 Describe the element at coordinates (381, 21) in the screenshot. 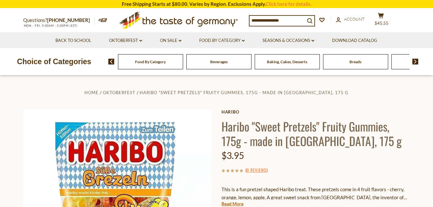

I see `button: $45.55` at that location.